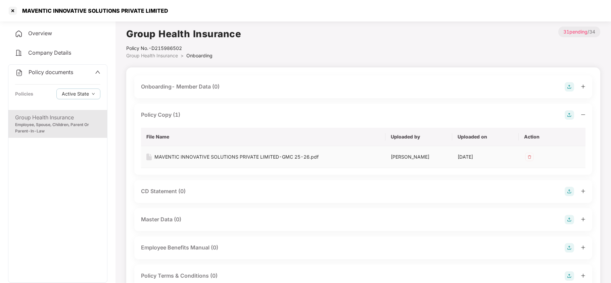 This screenshot has height=283, width=611. Describe the element at coordinates (579, 32) in the screenshot. I see `p: / 34` at that location.